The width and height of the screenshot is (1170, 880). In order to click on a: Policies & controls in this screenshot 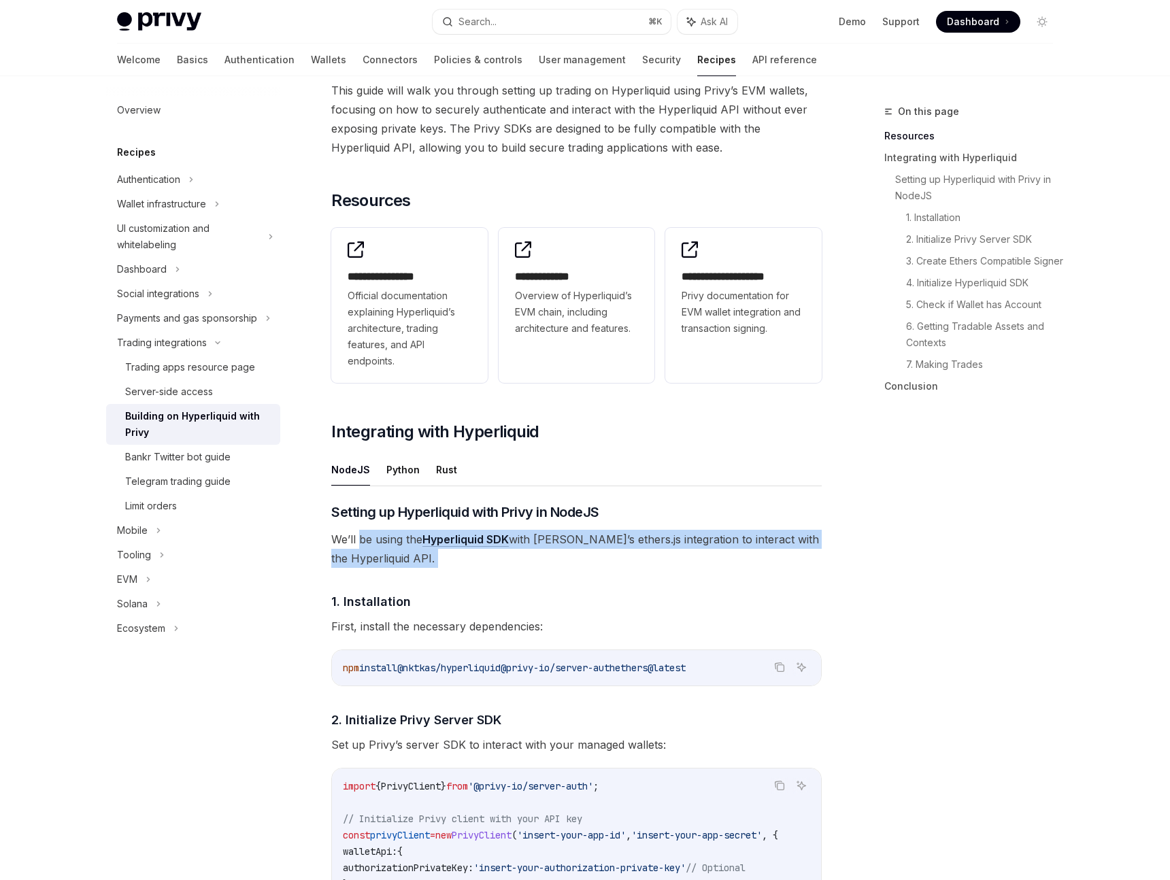, I will do `click(478, 60)`.